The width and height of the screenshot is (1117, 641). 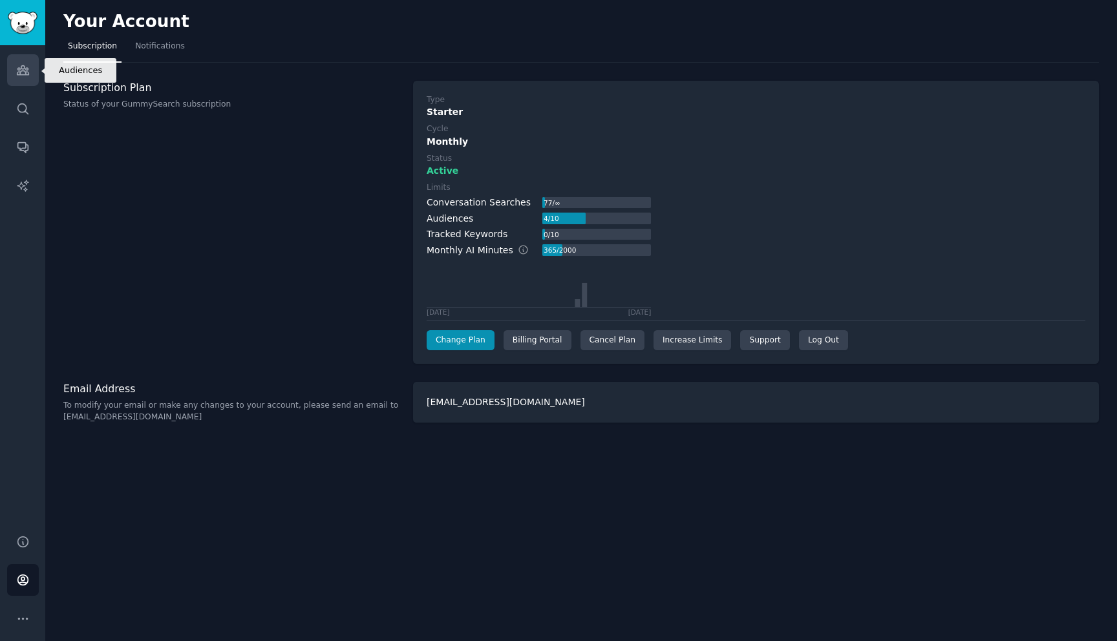 What do you see at coordinates (551, 219) in the screenshot?
I see `div: 4 / 10` at bounding box center [551, 219].